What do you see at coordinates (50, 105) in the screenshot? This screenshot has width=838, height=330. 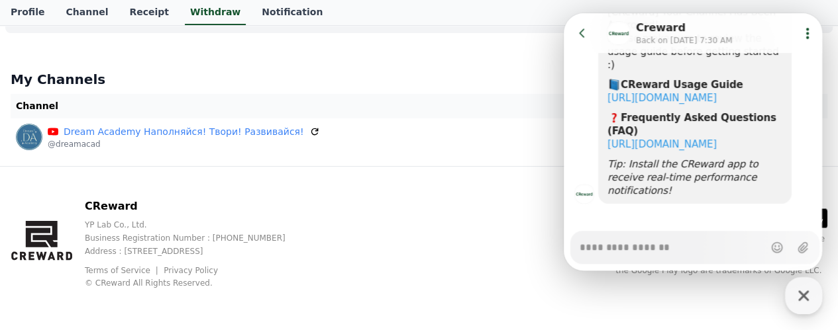 I see `img: question` at bounding box center [50, 105].